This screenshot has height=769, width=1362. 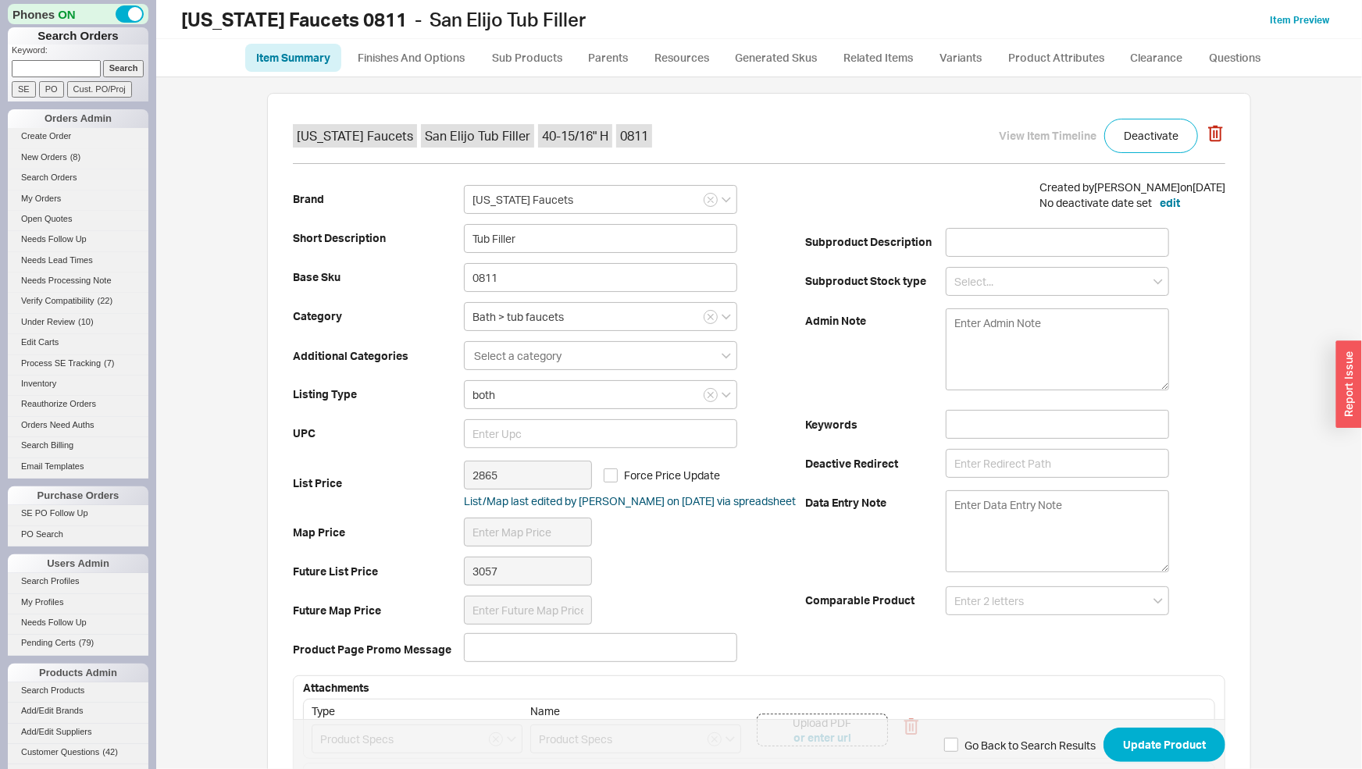 I want to click on input: Select a category, so click(x=518, y=355).